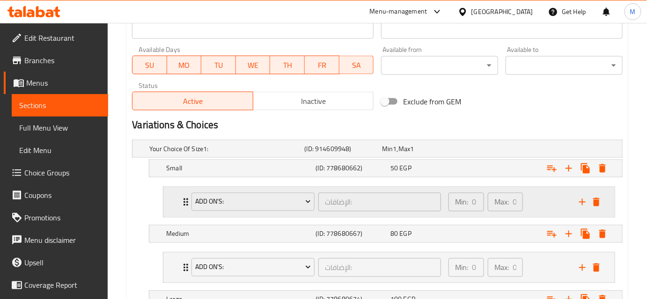  I want to click on span: Coverage Report, so click(62, 285).